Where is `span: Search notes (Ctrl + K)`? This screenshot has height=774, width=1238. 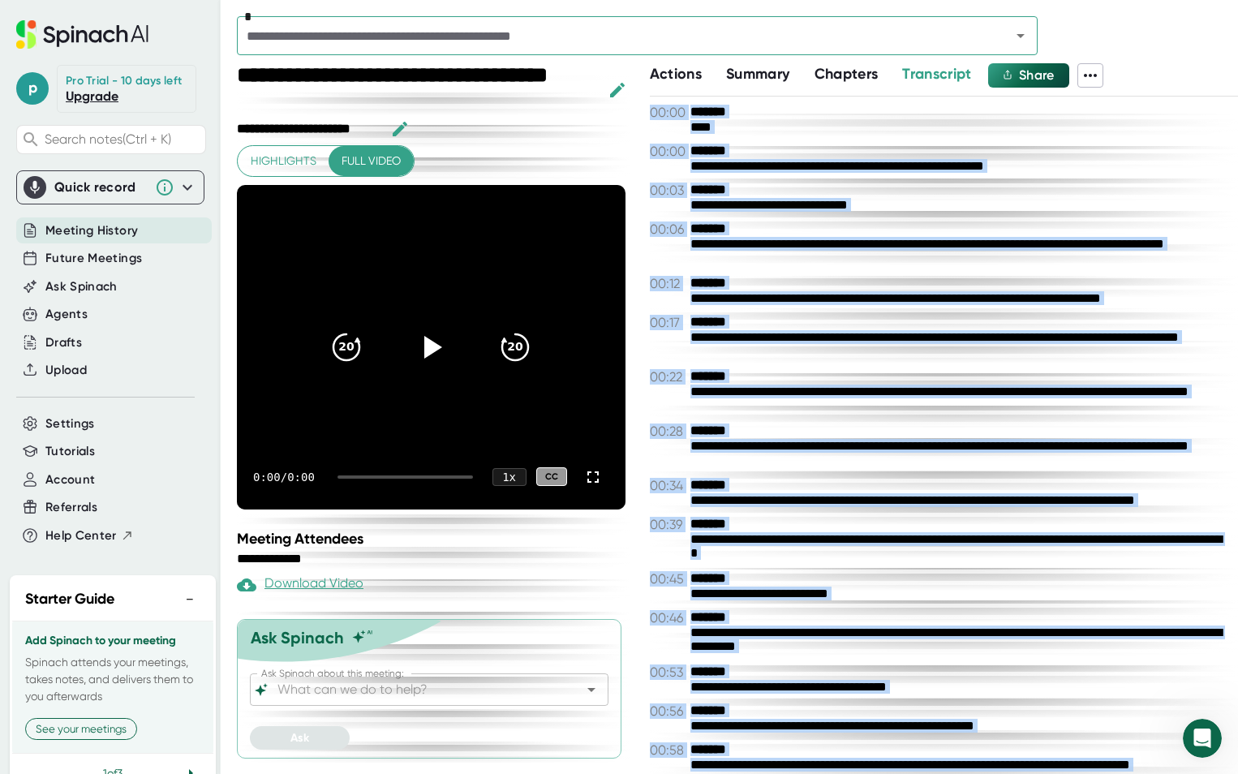 span: Search notes (Ctrl + K) is located at coordinates (122, 139).